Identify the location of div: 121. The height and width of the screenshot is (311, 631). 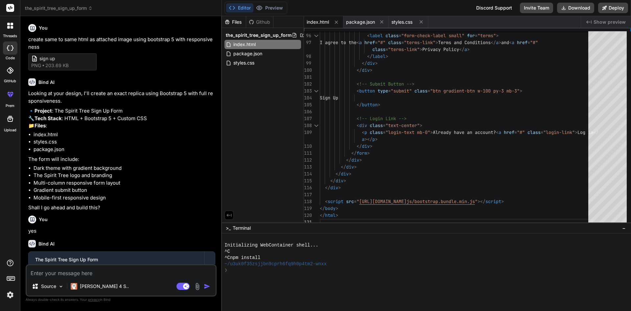
(308, 222).